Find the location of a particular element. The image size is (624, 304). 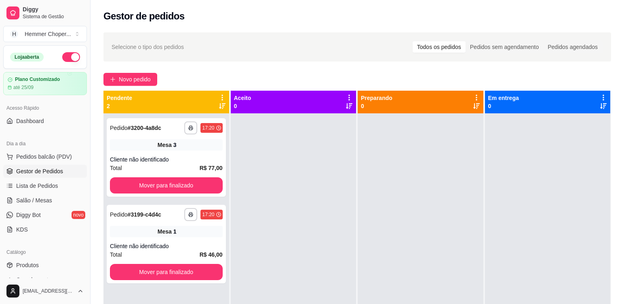

span: plus is located at coordinates (113, 79).